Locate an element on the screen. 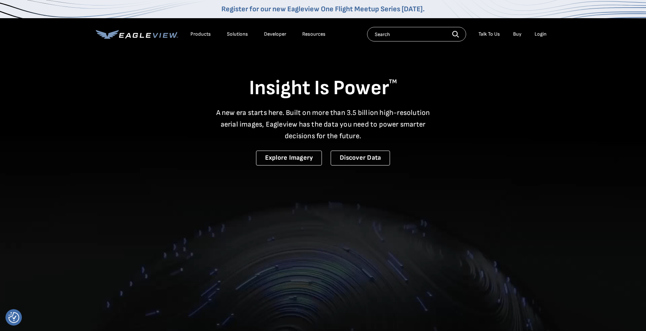  a: Developer is located at coordinates (275, 34).